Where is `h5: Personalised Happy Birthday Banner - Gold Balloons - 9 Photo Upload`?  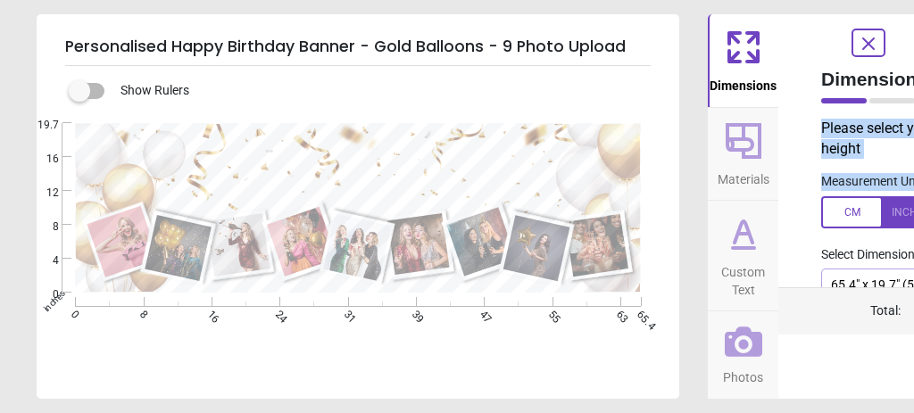 h5: Personalised Happy Birthday Banner - Gold Balloons - 9 Photo Upload is located at coordinates (358, 47).